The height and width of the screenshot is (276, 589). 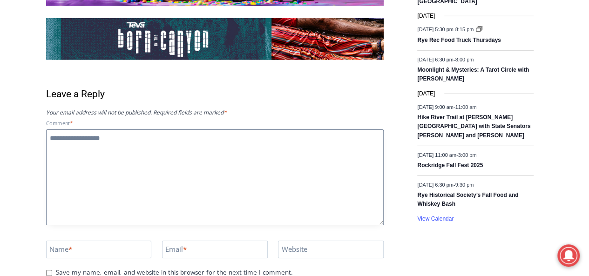 What do you see at coordinates (190, 112) in the screenshot?
I see `span: Required fields are marked` at bounding box center [190, 112].